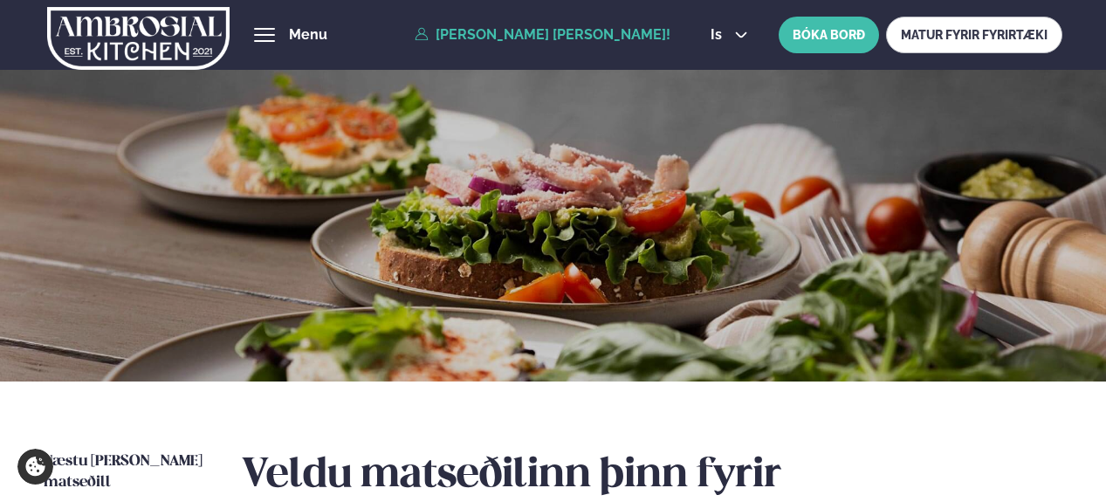 The image size is (1106, 502). I want to click on a: MATUR FYRIR FYRIRTÆKI, so click(974, 35).